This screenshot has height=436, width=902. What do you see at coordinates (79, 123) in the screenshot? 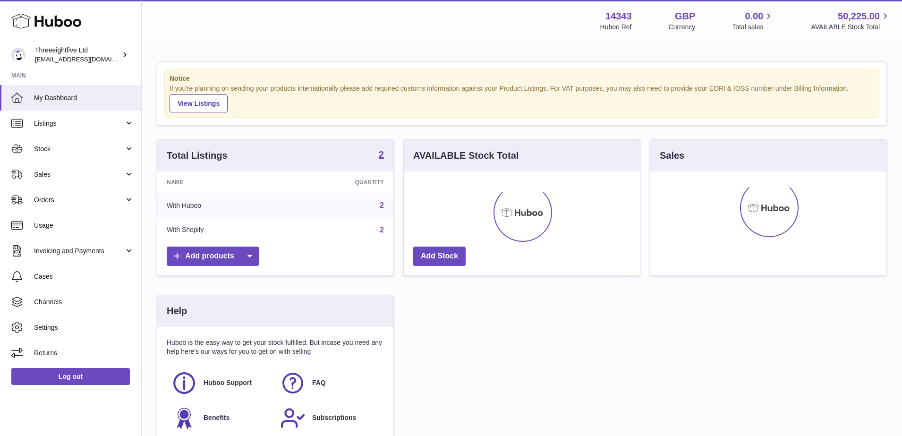
I see `span: Listings` at bounding box center [79, 123].